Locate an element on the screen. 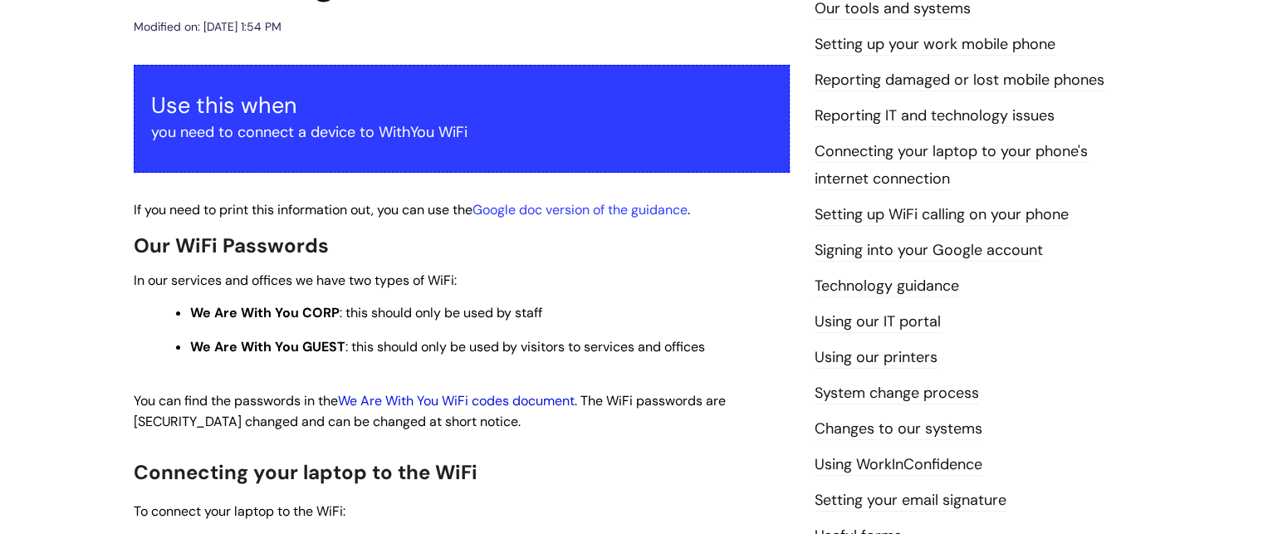 This screenshot has height=534, width=1263. a: Google doc version of the guidance is located at coordinates (579, 209).